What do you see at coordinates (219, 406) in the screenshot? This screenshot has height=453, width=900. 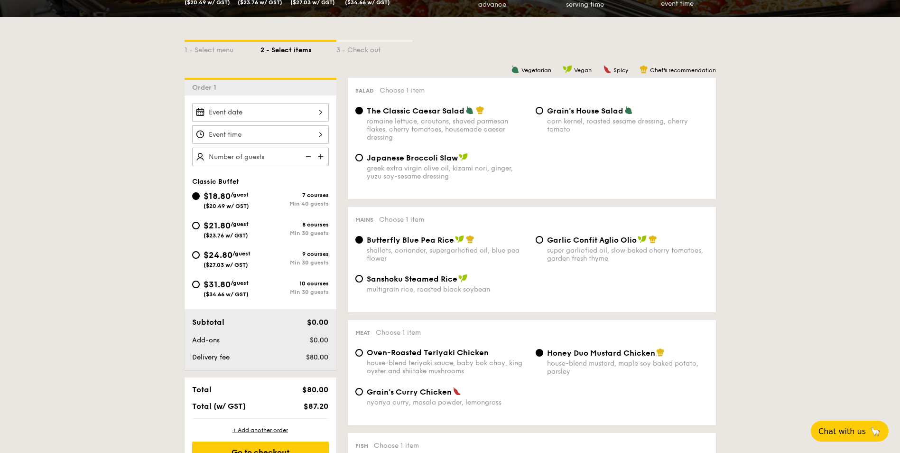 I see `span: Total (w/ GST)` at bounding box center [219, 406].